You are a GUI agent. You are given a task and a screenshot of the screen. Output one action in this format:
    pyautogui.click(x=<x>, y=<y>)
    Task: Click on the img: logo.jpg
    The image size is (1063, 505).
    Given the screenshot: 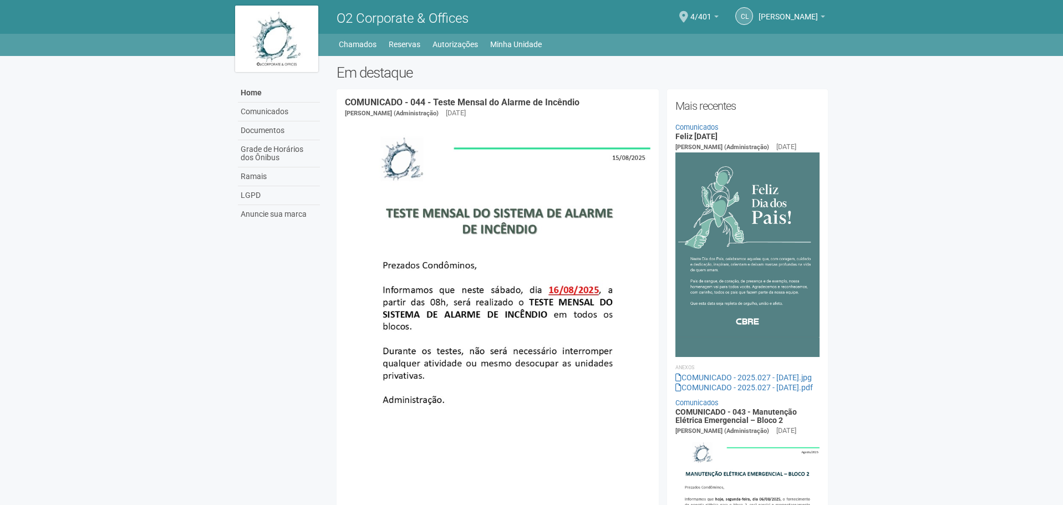 What is the action you would take?
    pyautogui.click(x=277, y=39)
    